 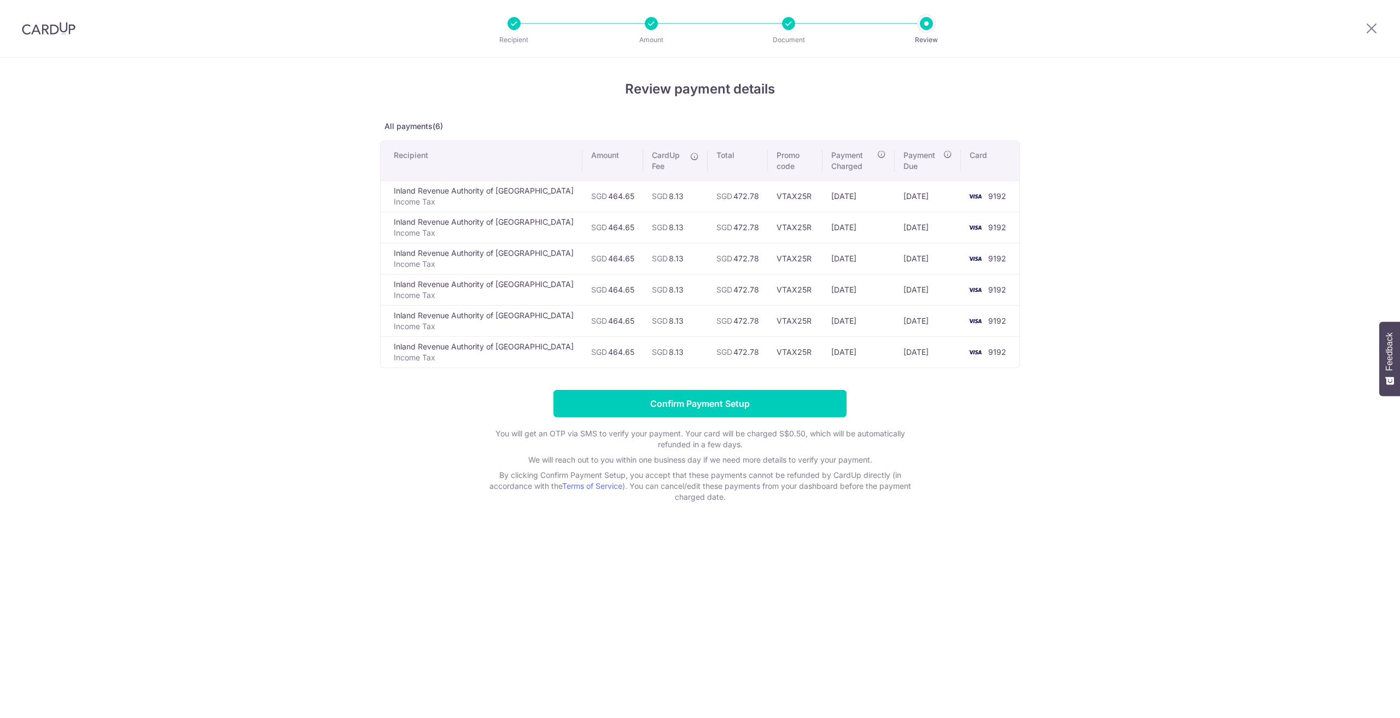 I want to click on p: We will reach out to you within one business day if we need more details to verify your payment., so click(x=700, y=460).